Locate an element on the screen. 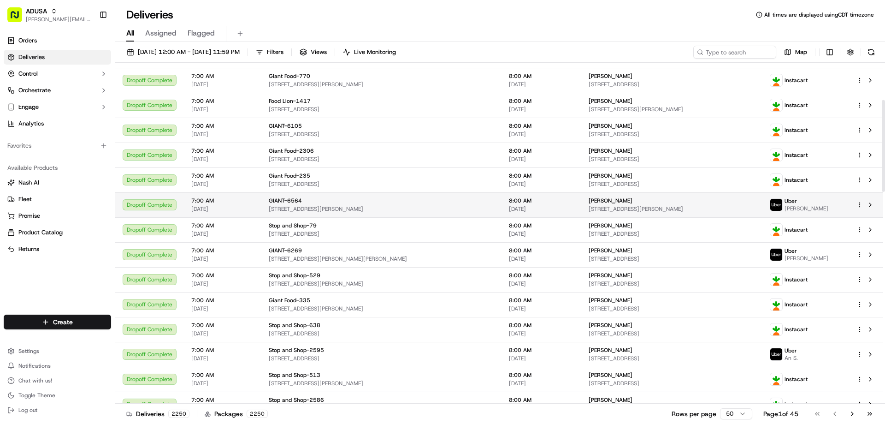  span: Giant Food-335 is located at coordinates (289, 300).